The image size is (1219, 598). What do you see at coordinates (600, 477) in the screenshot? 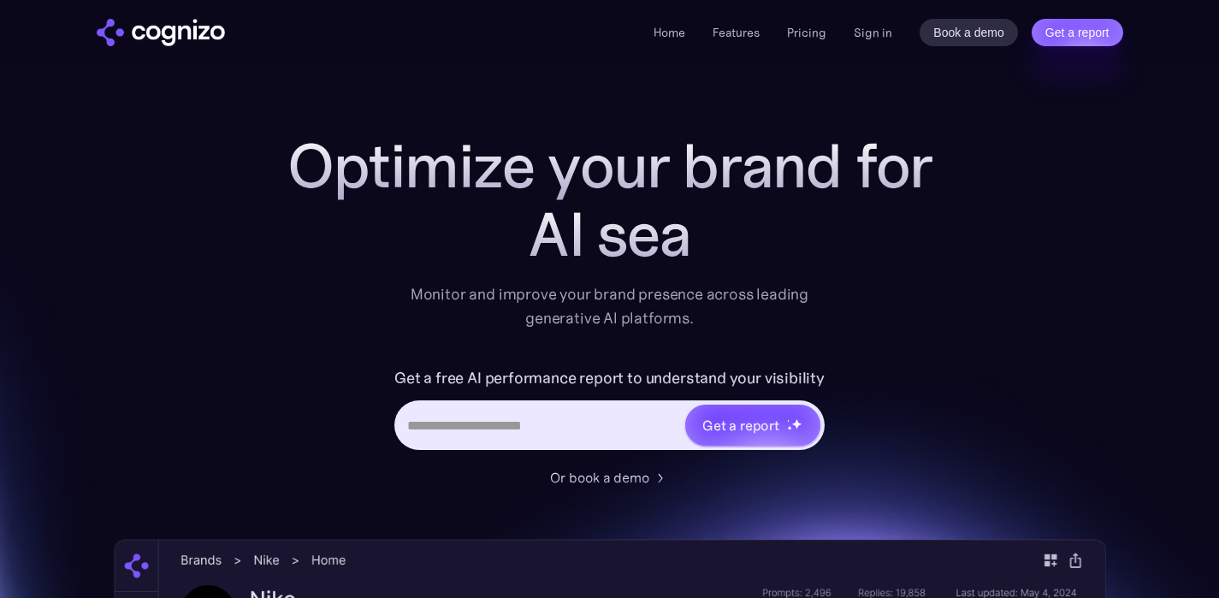
I see `div: Or book a demo` at bounding box center [600, 477].